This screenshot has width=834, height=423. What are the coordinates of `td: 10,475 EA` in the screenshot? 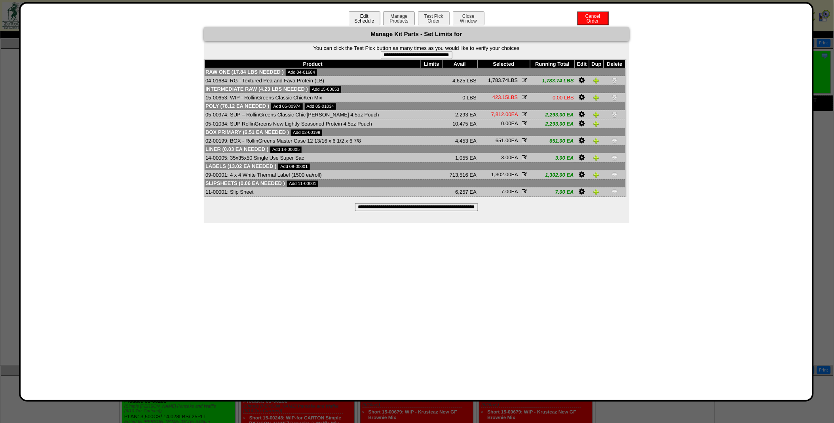 It's located at (460, 124).